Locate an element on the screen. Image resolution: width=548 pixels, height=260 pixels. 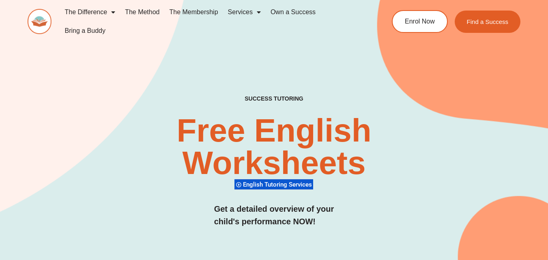
h3: Get a detailed overview of your child's performance NOW! is located at coordinates (274, 215).